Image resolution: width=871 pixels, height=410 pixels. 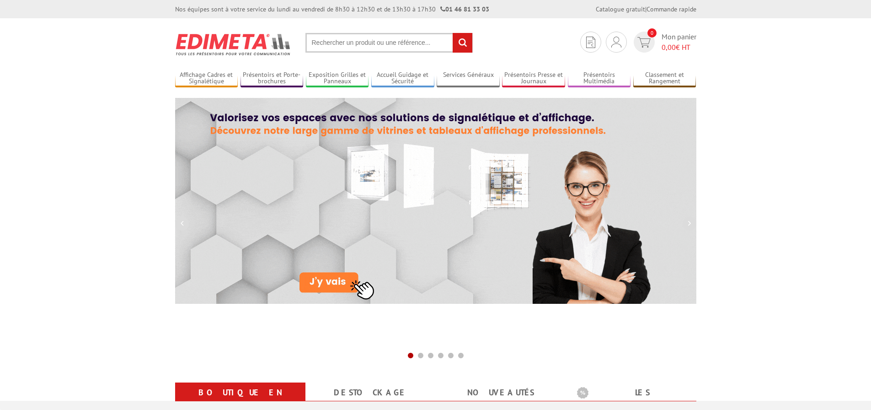 I want to click on a: devis rapide 0 Mon panier 0,00€ HT, so click(x=664, y=42).